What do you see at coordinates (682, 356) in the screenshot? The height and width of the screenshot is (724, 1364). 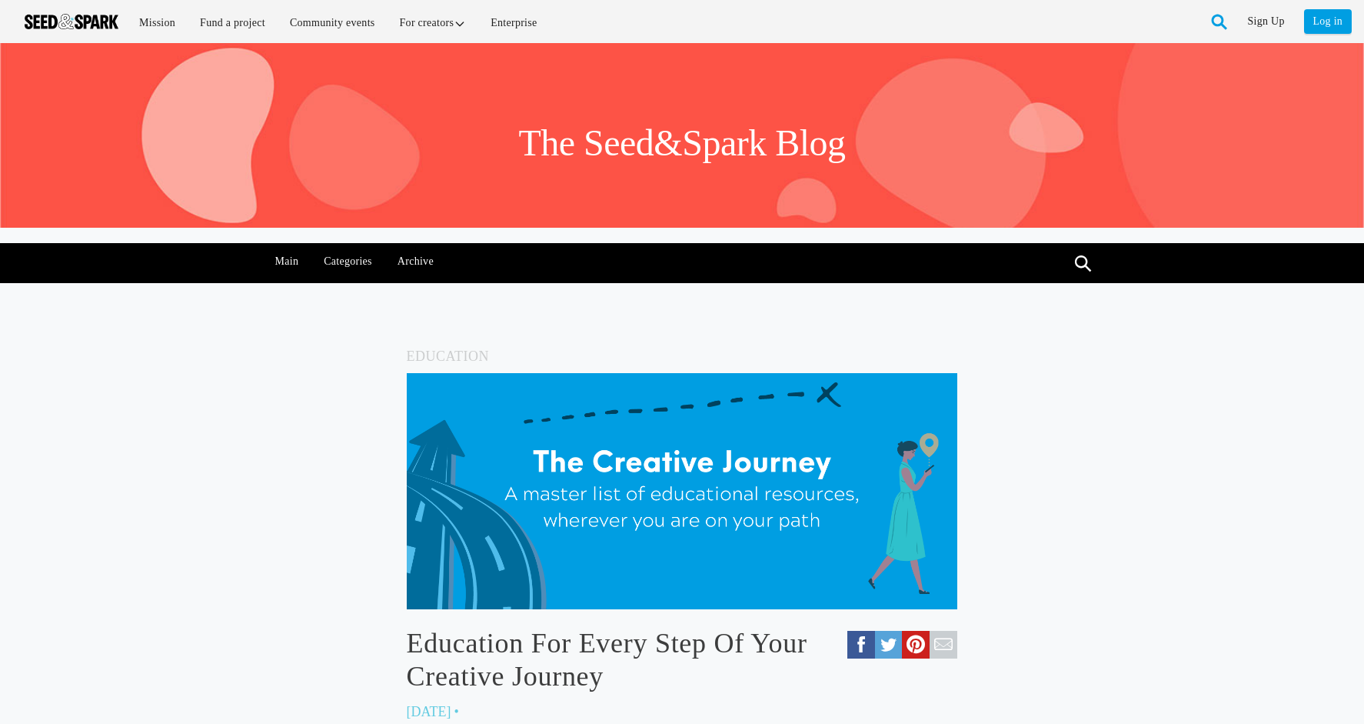 I see `h5: Education` at bounding box center [682, 356].